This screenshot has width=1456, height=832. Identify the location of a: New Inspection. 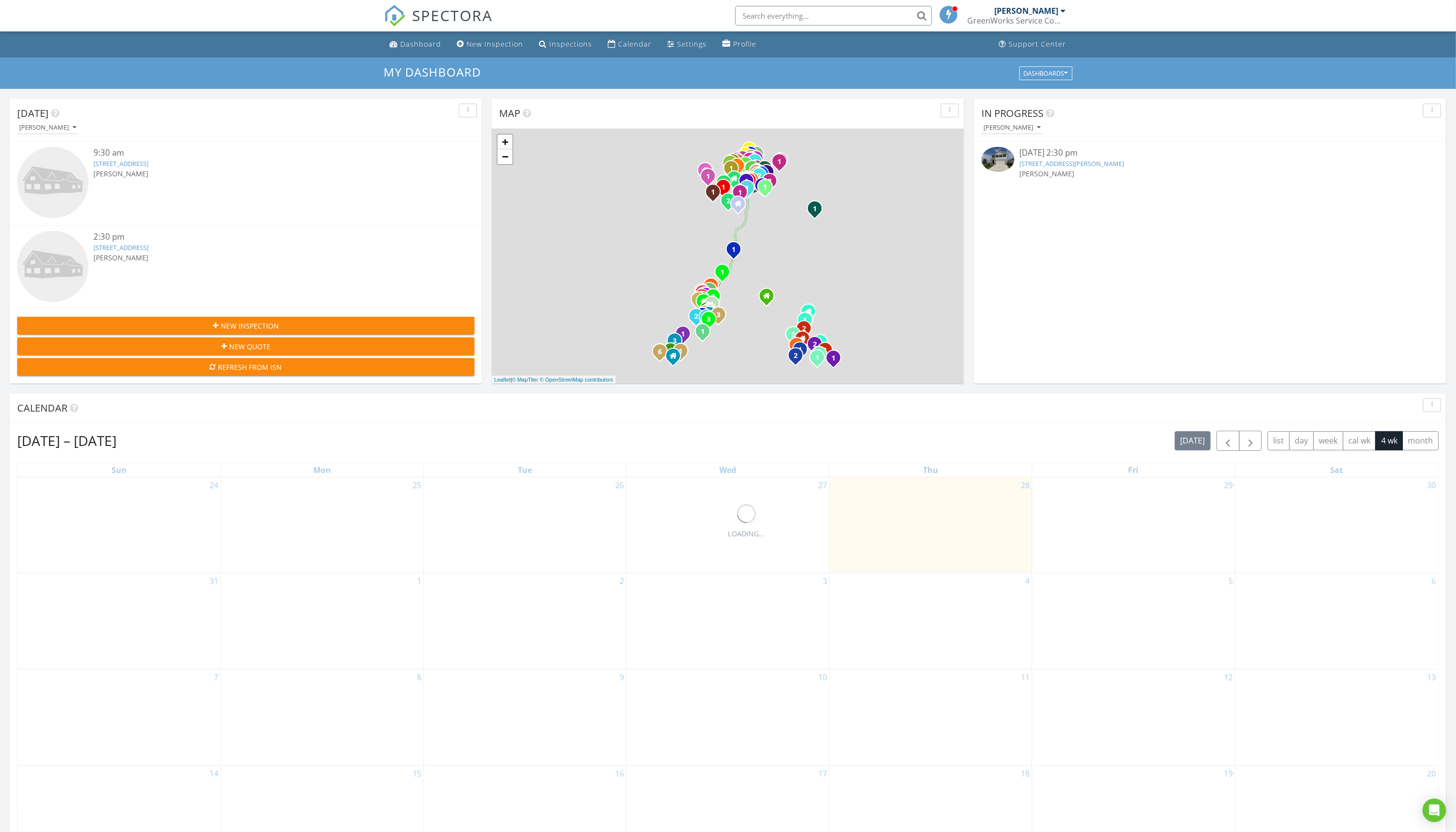
(490, 44).